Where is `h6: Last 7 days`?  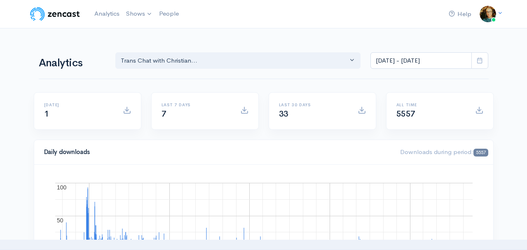 h6: Last 7 days is located at coordinates (196, 105).